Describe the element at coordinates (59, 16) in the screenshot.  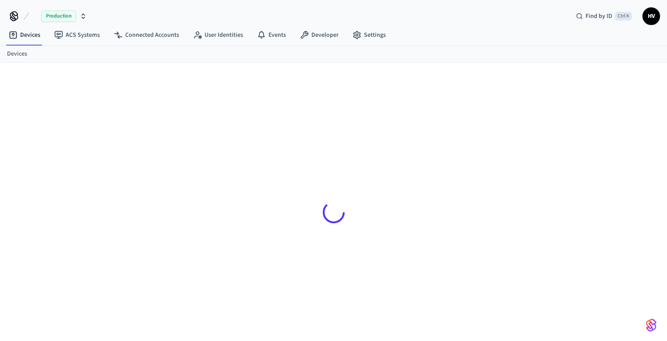
I see `span: Production` at that location.